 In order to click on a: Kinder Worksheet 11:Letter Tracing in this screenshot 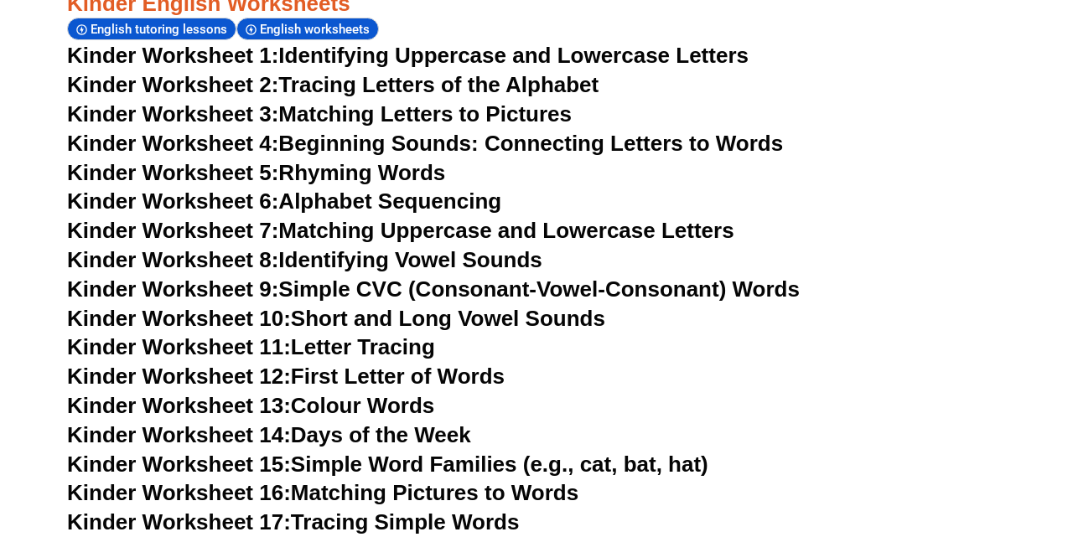, I will do `click(251, 347)`.